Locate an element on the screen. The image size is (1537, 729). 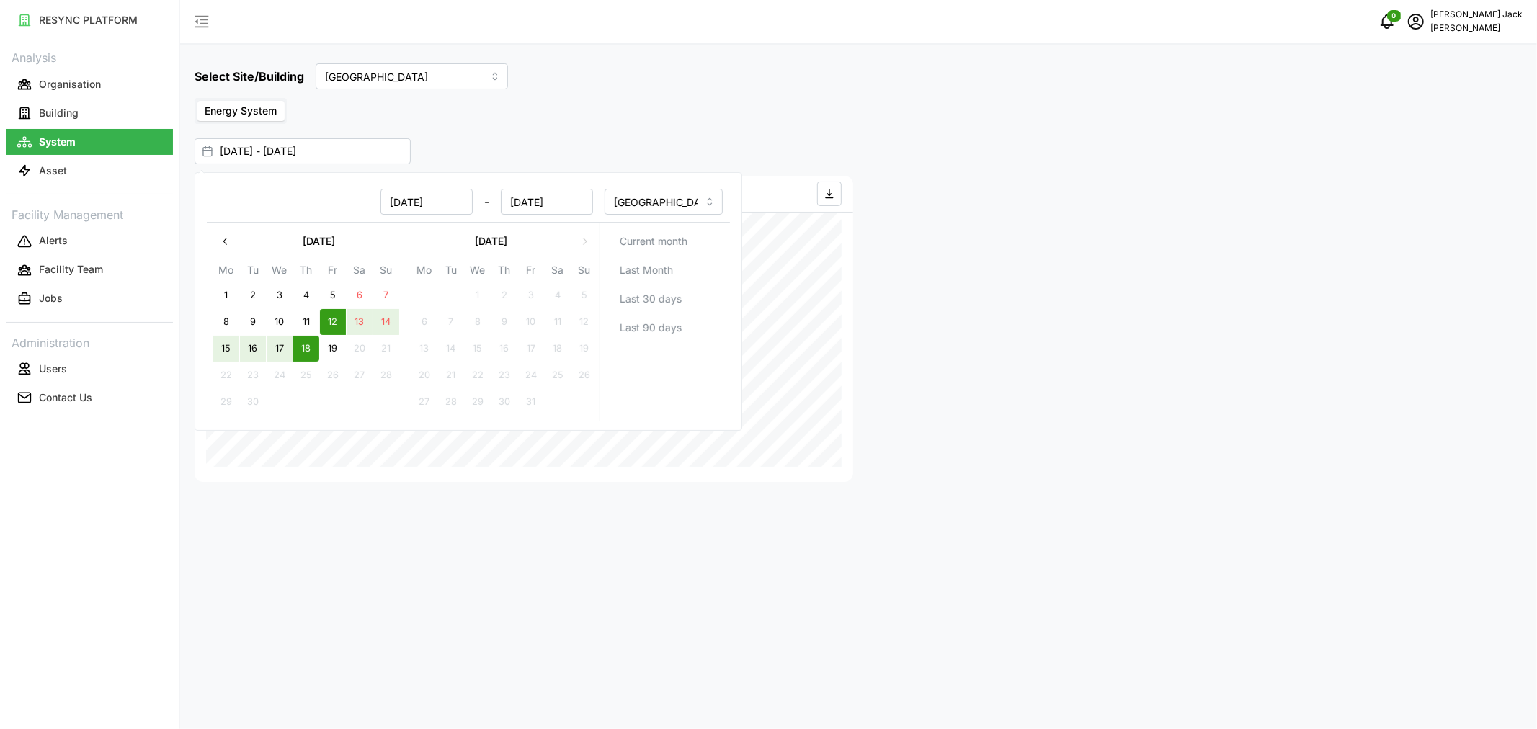
button: 16 September 2025 is located at coordinates (253, 349).